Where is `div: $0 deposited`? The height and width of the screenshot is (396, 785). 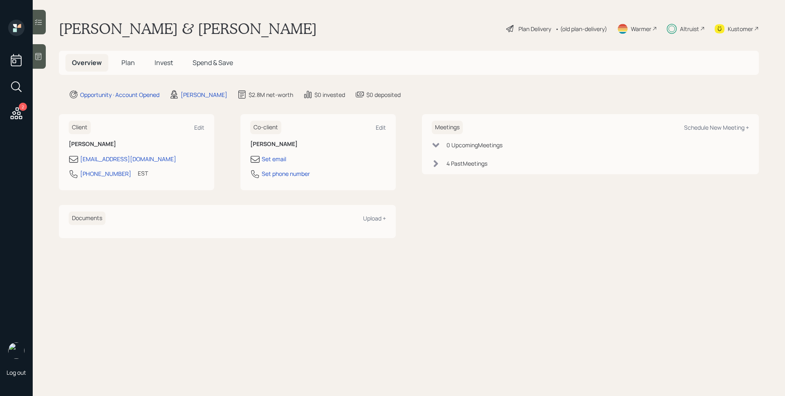 div: $0 deposited is located at coordinates (383, 94).